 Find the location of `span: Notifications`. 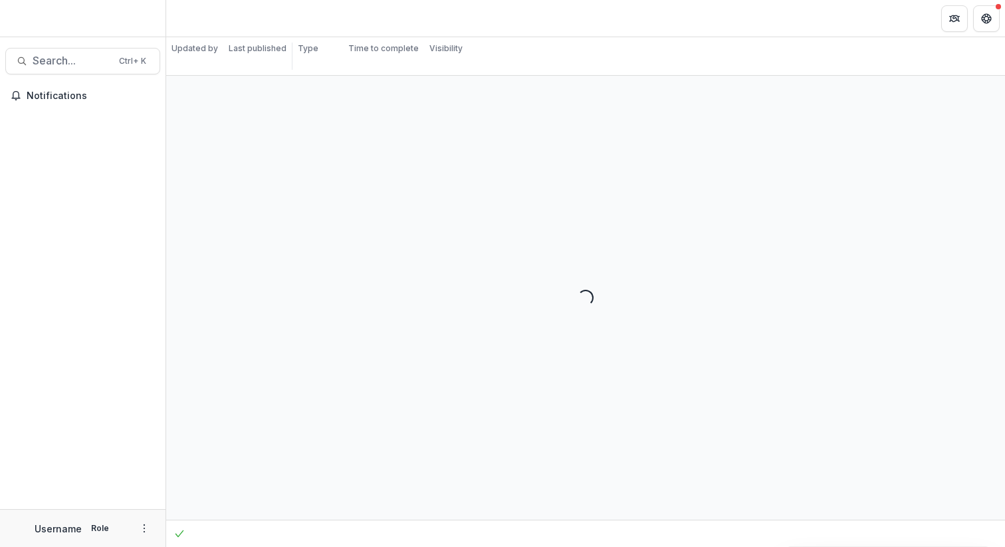

span: Notifications is located at coordinates (90, 96).